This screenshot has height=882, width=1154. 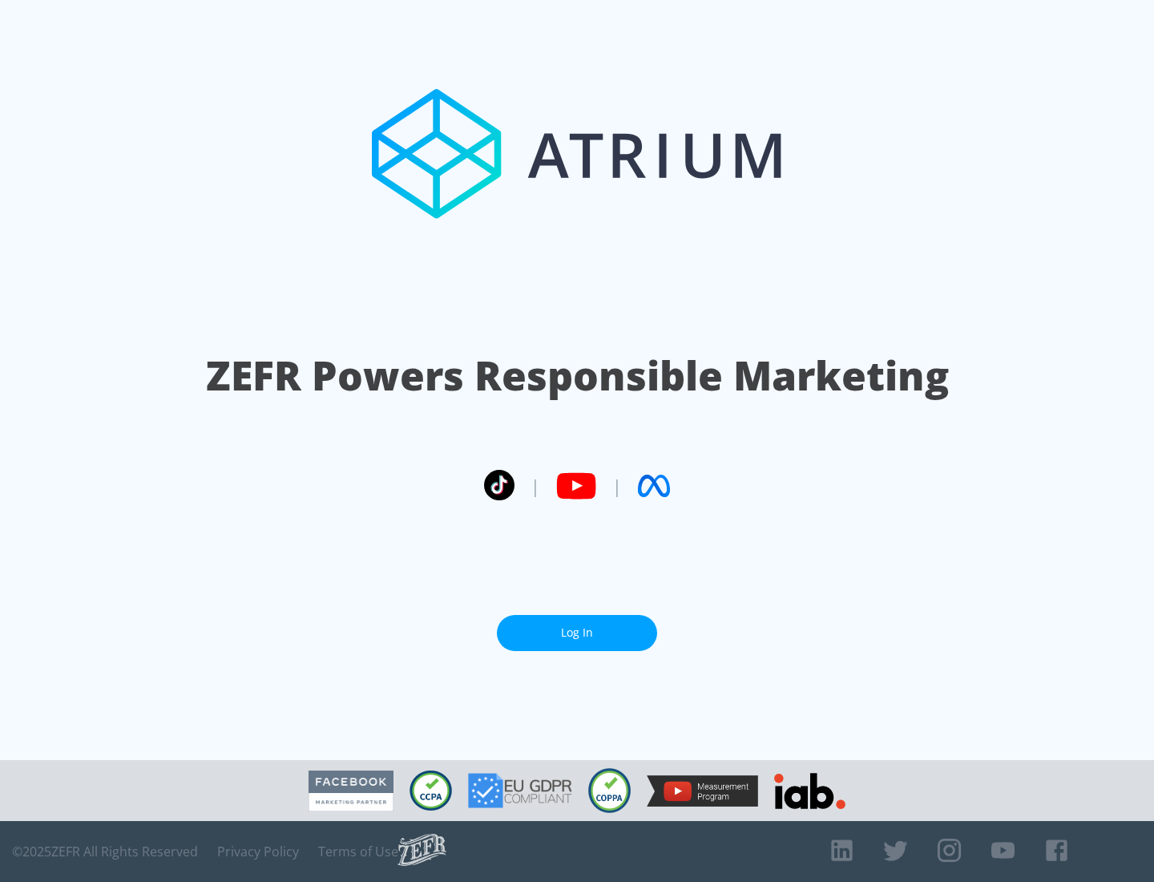 What do you see at coordinates (430, 790) in the screenshot?
I see `img: CCPA Compliant` at bounding box center [430, 790].